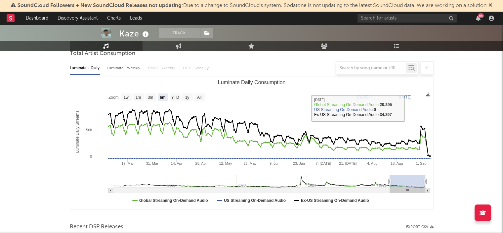  Describe the element at coordinates (491, 6) in the screenshot. I see `span: Dismiss` at that location.